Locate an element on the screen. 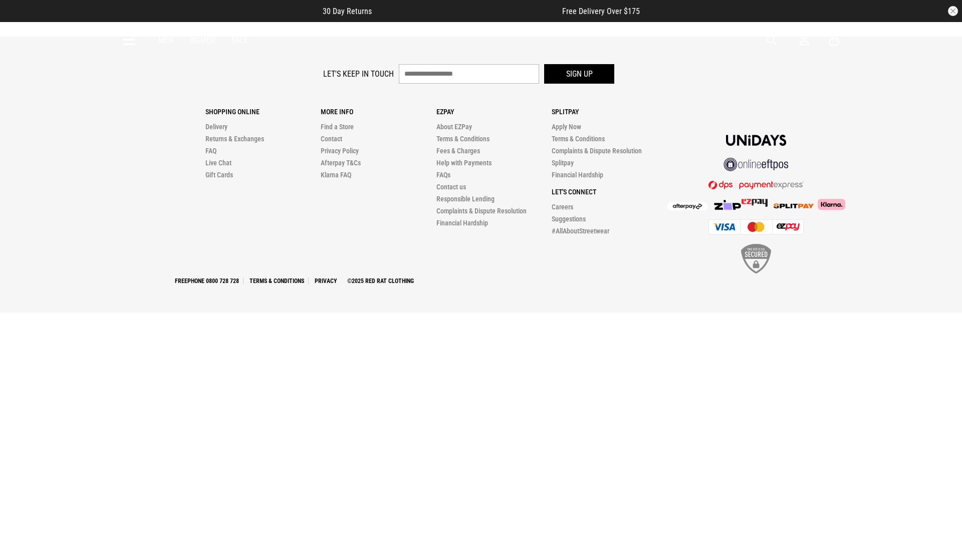  a: Apply Now is located at coordinates (566, 127).